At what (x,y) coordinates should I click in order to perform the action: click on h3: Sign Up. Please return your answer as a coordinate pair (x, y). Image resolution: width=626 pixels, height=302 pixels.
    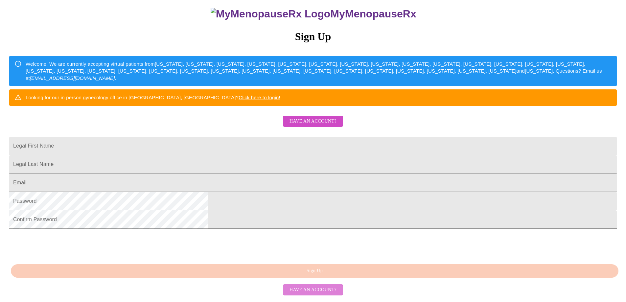
    Looking at the image, I should click on (313, 36).